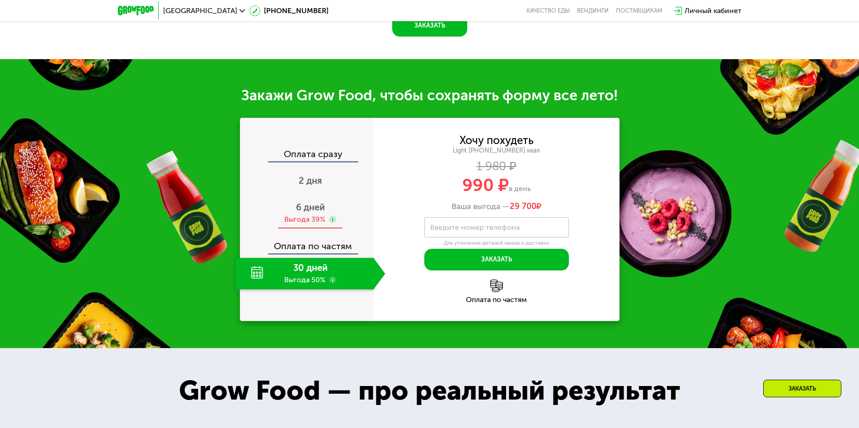 Image resolution: width=859 pixels, height=428 pixels. Describe the element at coordinates (496, 286) in the screenshot. I see `img: l6xcnZfty9opOoJh.png` at that location.